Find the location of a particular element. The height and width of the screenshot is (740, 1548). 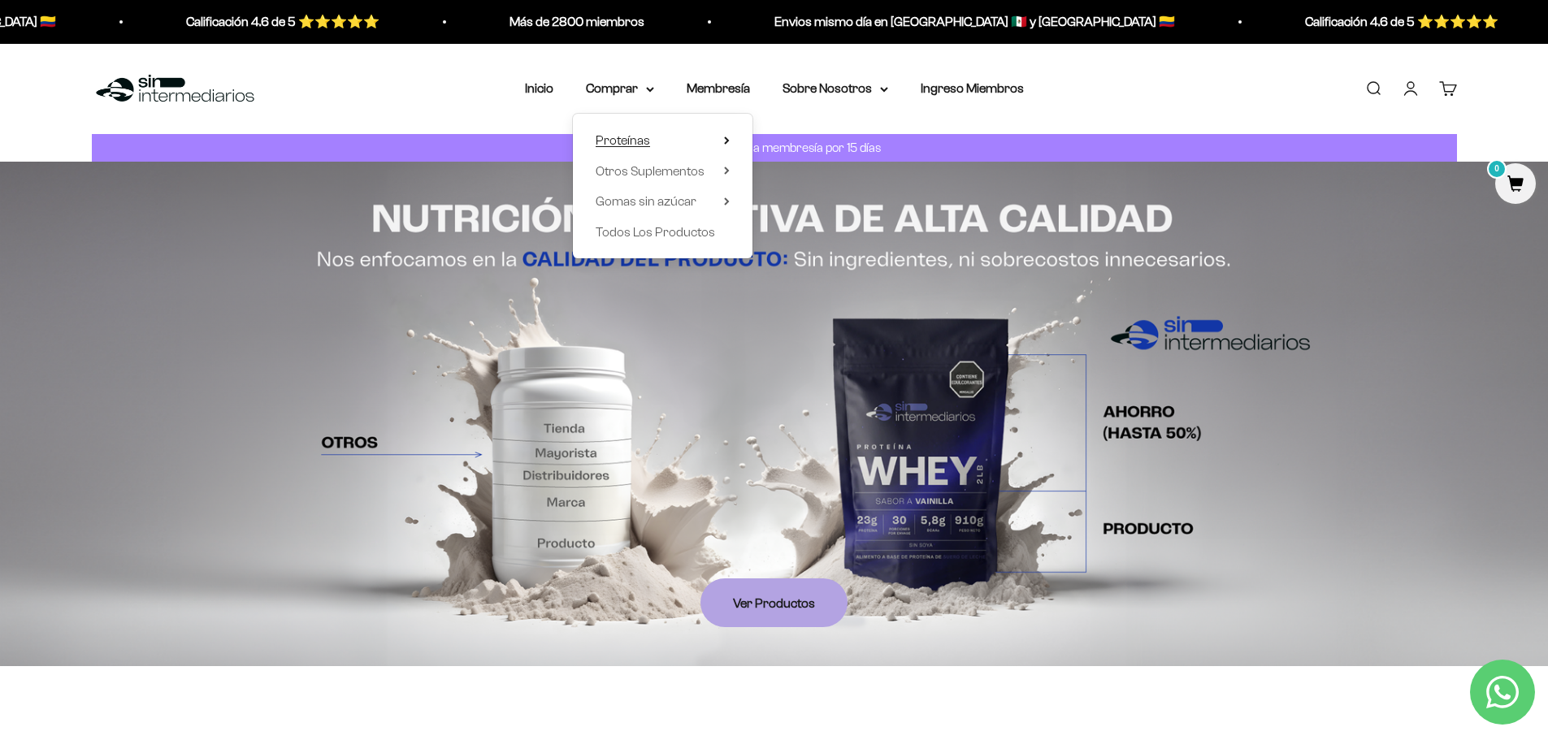

a: Inicio is located at coordinates (539, 88).